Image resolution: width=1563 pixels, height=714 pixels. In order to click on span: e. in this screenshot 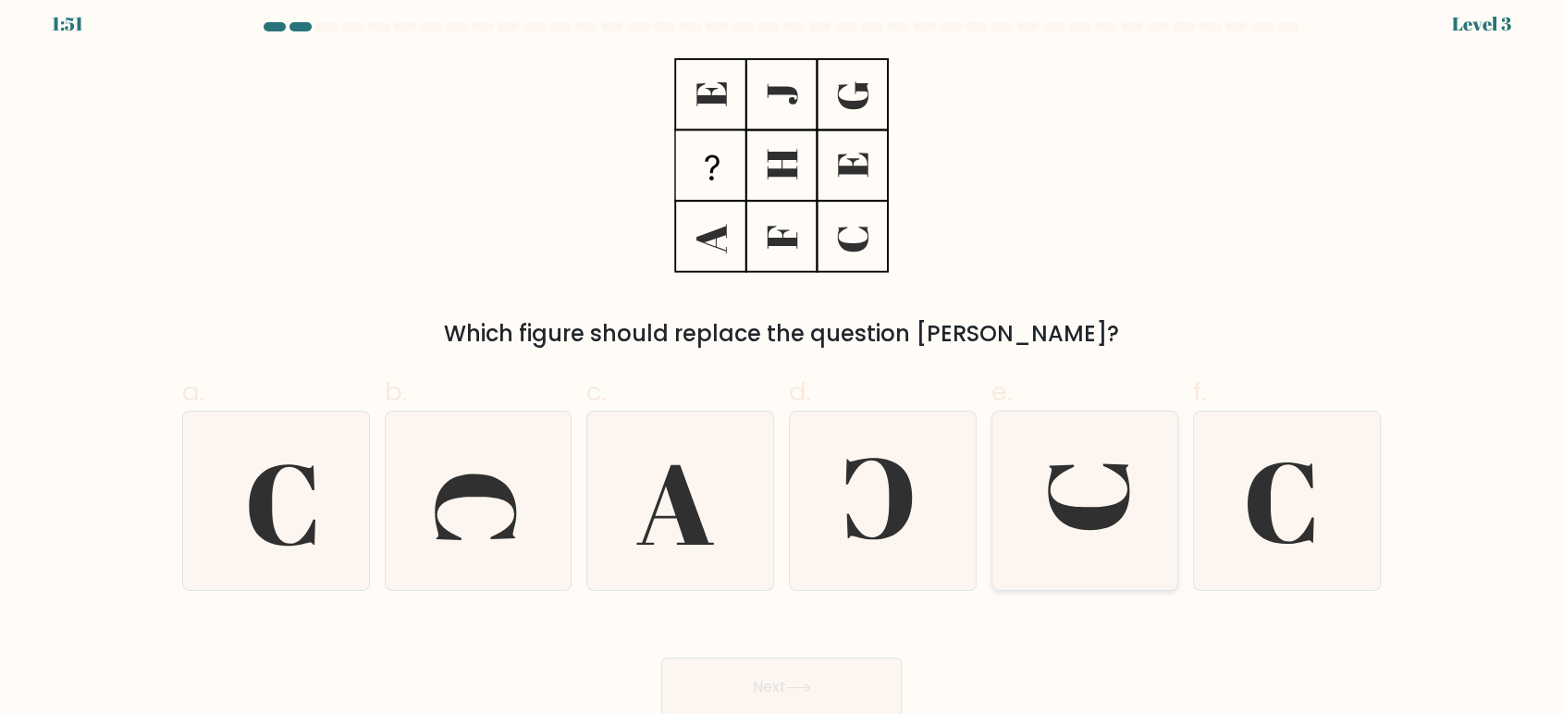, I will do `click(1002, 391)`.